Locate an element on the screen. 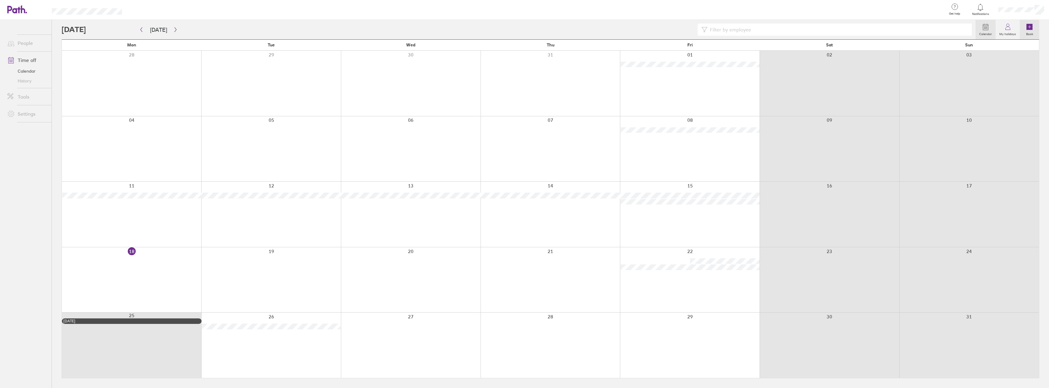  a: Book is located at coordinates (1029, 30).